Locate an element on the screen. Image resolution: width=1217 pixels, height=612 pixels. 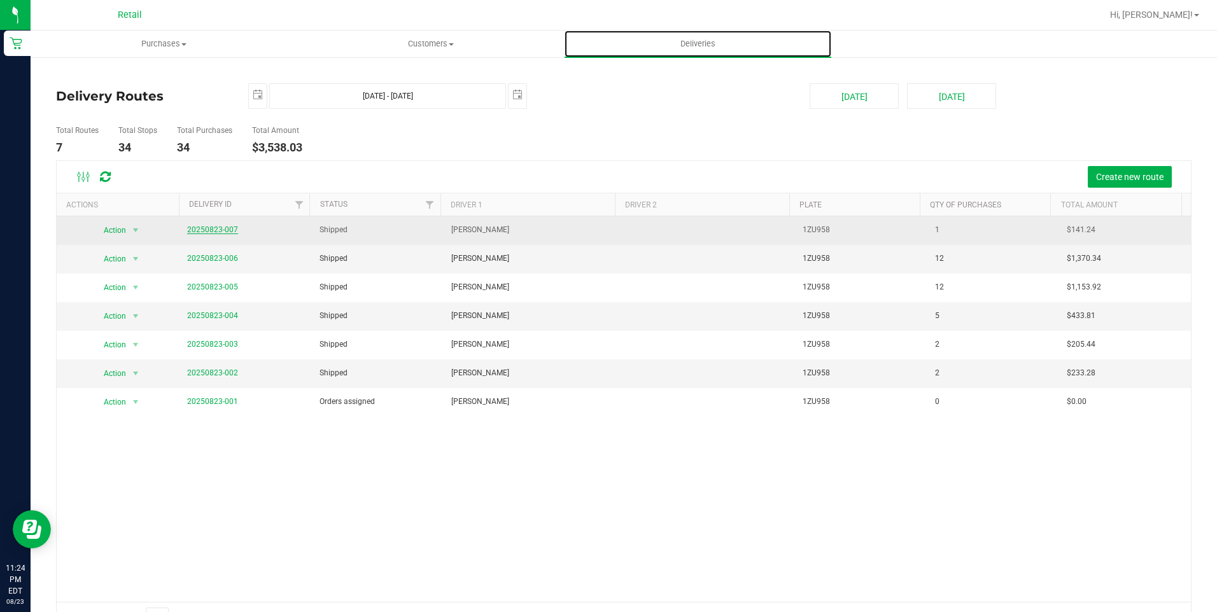
span: $433.81 is located at coordinates (1081, 316).